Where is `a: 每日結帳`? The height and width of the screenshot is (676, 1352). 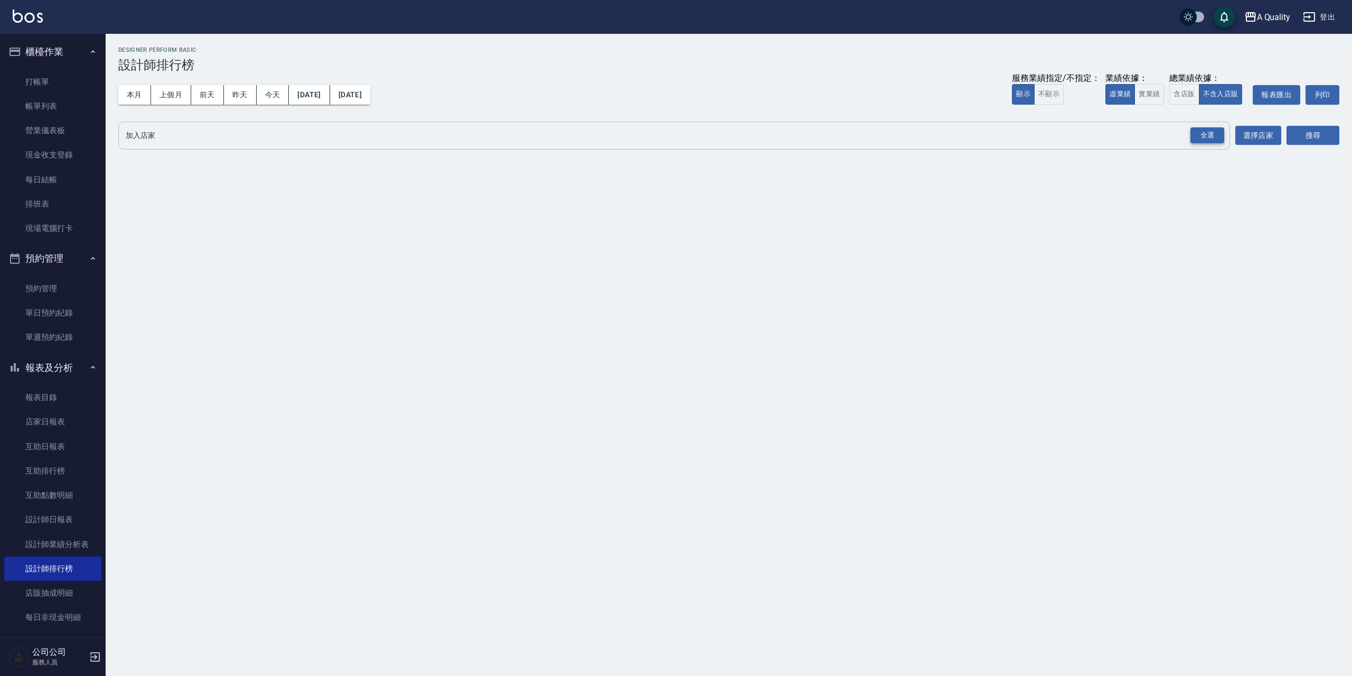
a: 每日結帳 is located at coordinates (53, 180).